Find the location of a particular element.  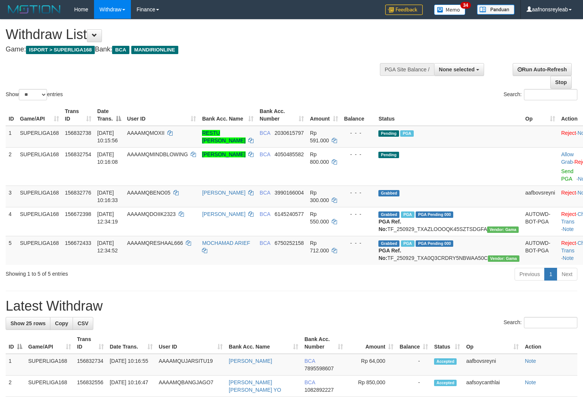

h1: Withdraw List is located at coordinates (193, 35).